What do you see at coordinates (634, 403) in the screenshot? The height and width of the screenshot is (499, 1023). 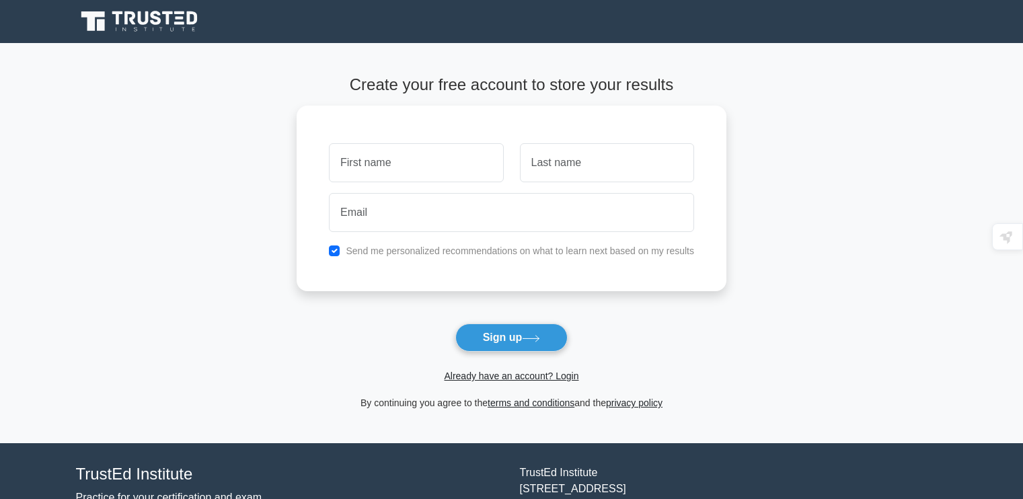 I see `a: privacy policy` at bounding box center [634, 403].